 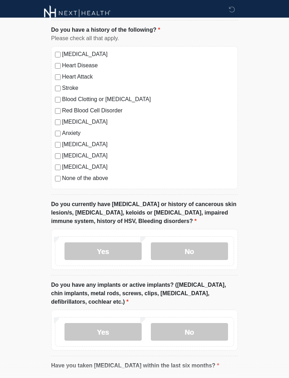 I want to click on input: Heart Attack, so click(x=58, y=77).